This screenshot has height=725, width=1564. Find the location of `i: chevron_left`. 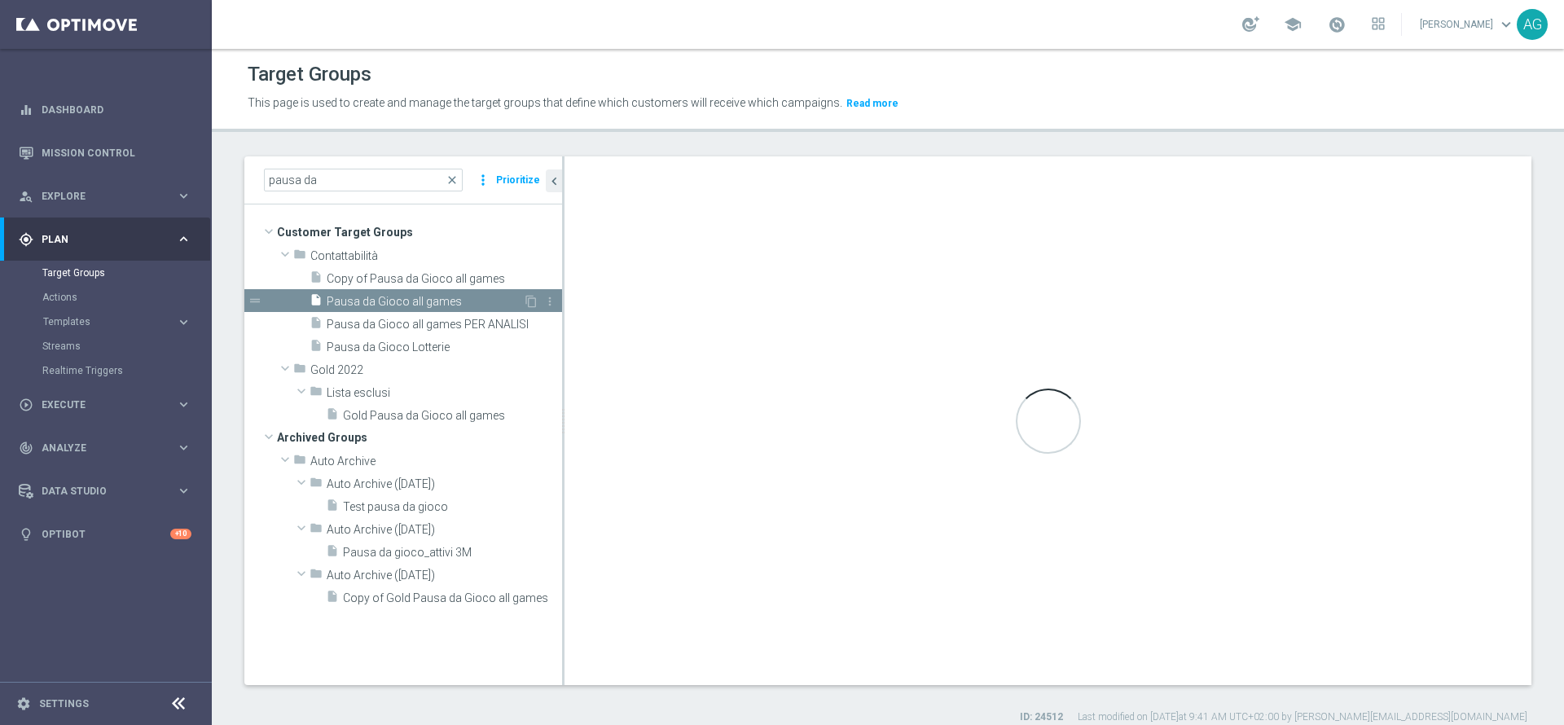

i: chevron_left is located at coordinates (554, 181).